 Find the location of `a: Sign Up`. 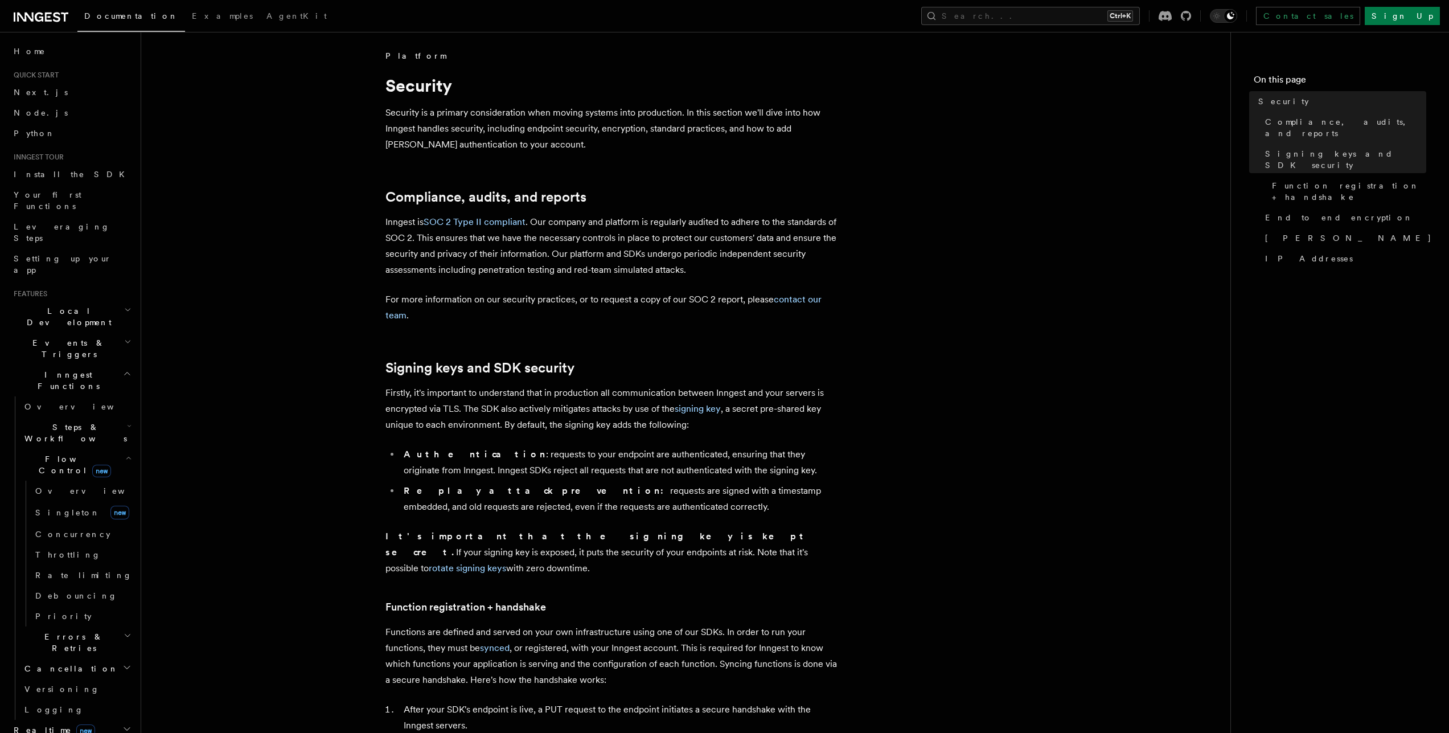

a: Sign Up is located at coordinates (1402, 16).